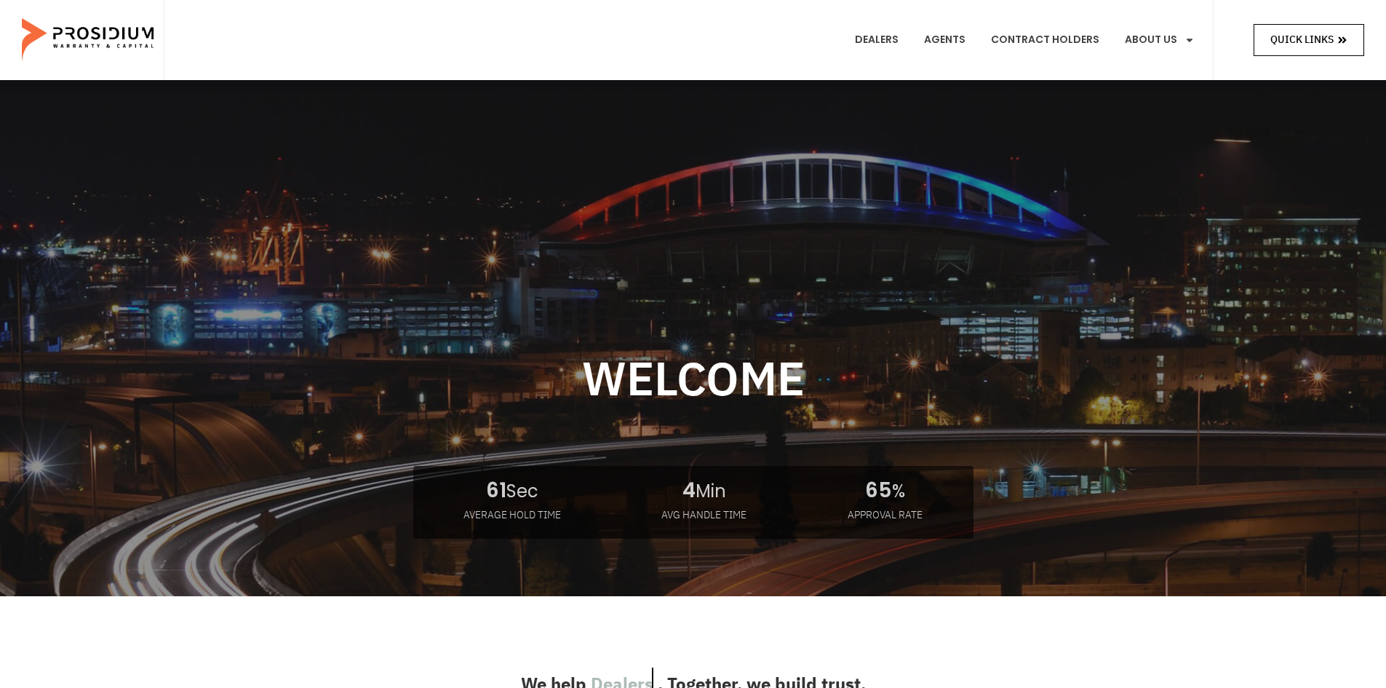 The width and height of the screenshot is (1386, 688). What do you see at coordinates (1302, 39) in the screenshot?
I see `span: Quick Links` at bounding box center [1302, 39].